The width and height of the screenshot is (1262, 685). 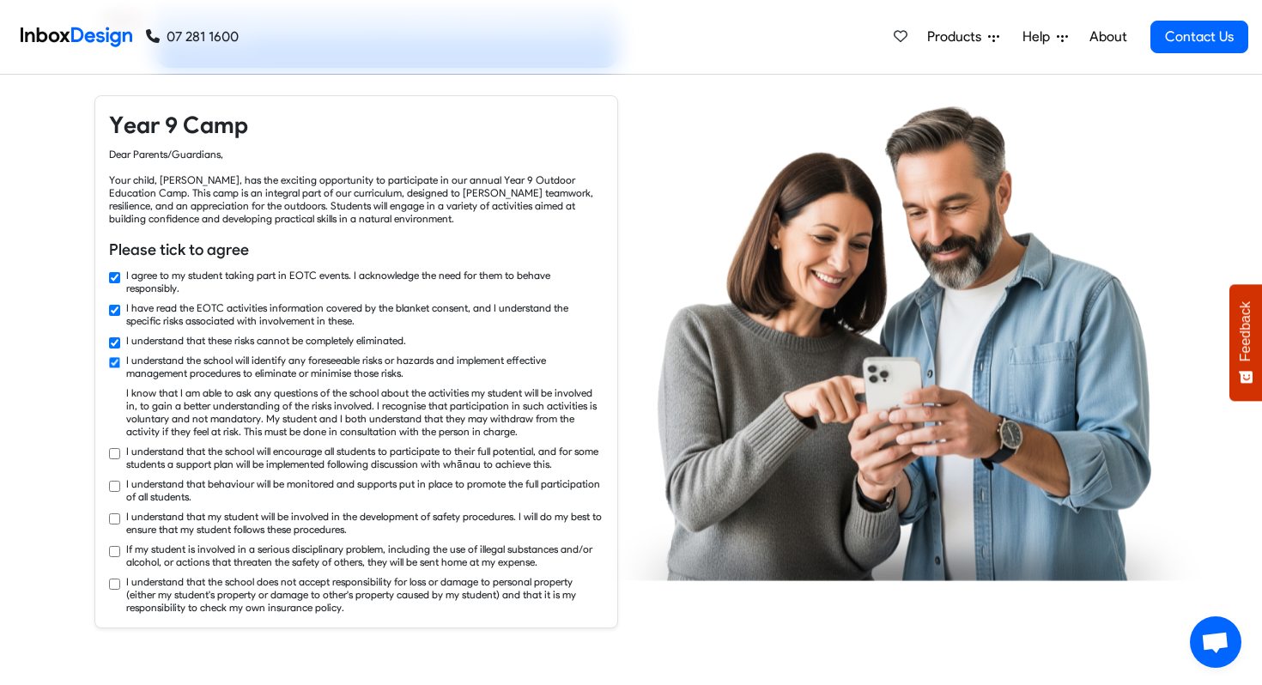 I want to click on a: Contact Us, so click(x=1199, y=37).